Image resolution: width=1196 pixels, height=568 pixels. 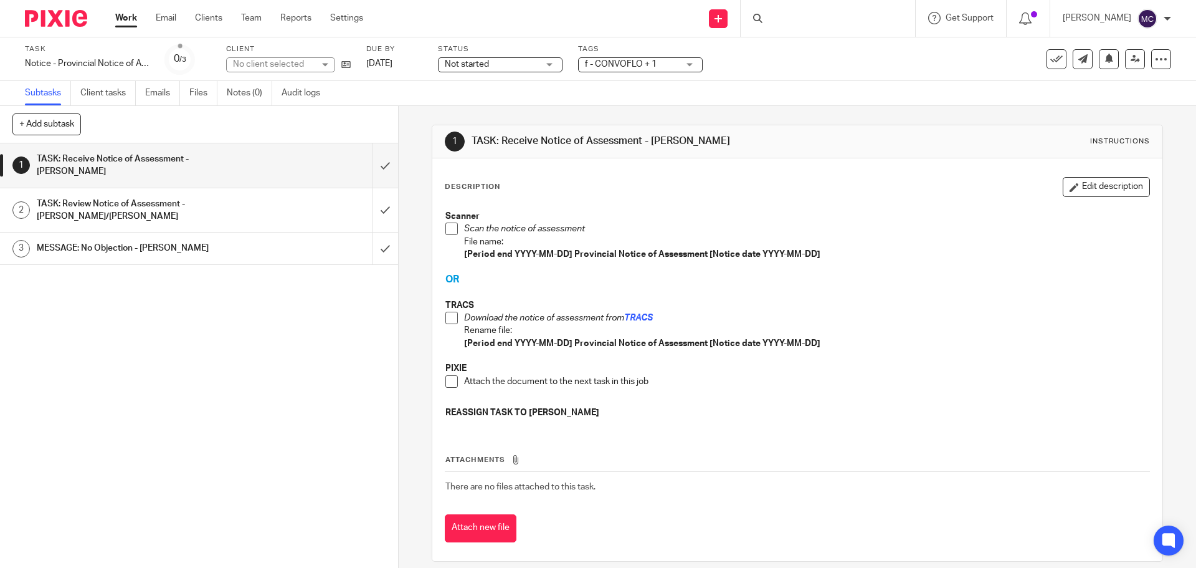 What do you see at coordinates (249, 93) in the screenshot?
I see `a: Notes (0)` at bounding box center [249, 93].